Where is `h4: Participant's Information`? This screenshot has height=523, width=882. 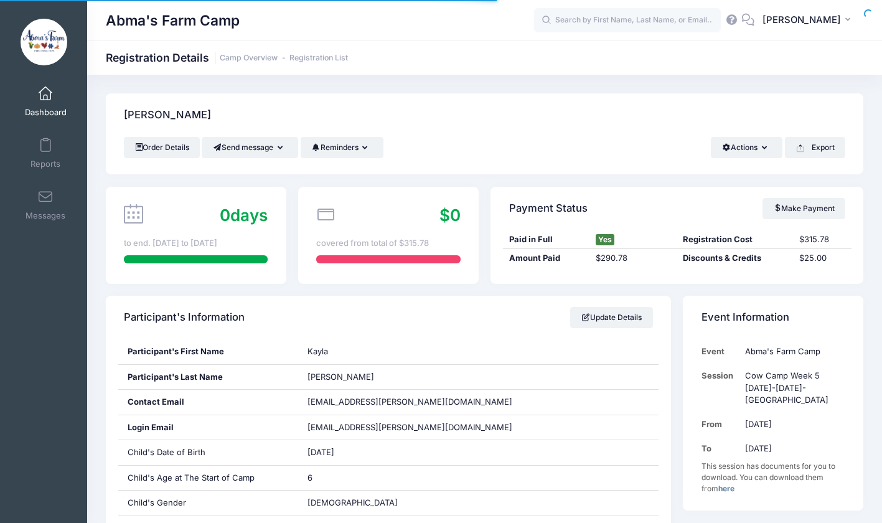 h4: Participant's Information is located at coordinates (184, 317).